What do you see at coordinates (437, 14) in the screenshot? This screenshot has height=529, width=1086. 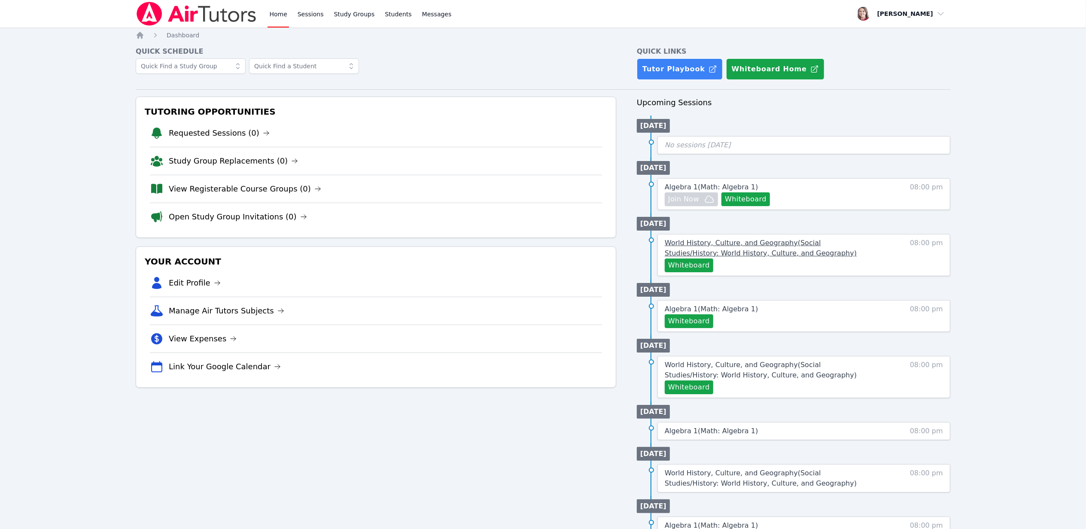 I see `span: Messages` at bounding box center [437, 14].